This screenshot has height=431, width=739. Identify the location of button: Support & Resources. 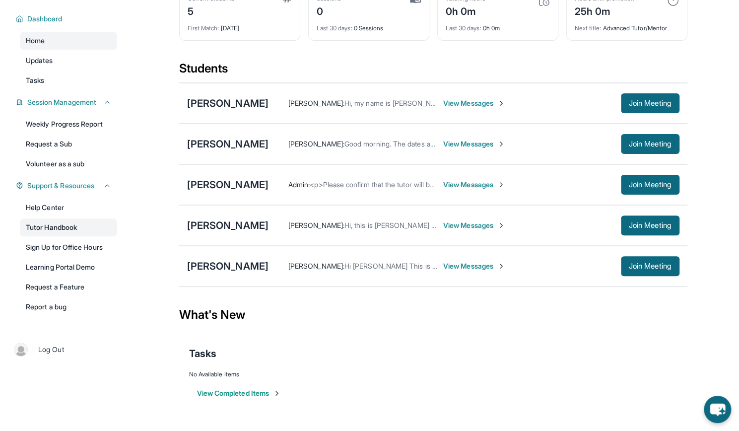
(67, 186).